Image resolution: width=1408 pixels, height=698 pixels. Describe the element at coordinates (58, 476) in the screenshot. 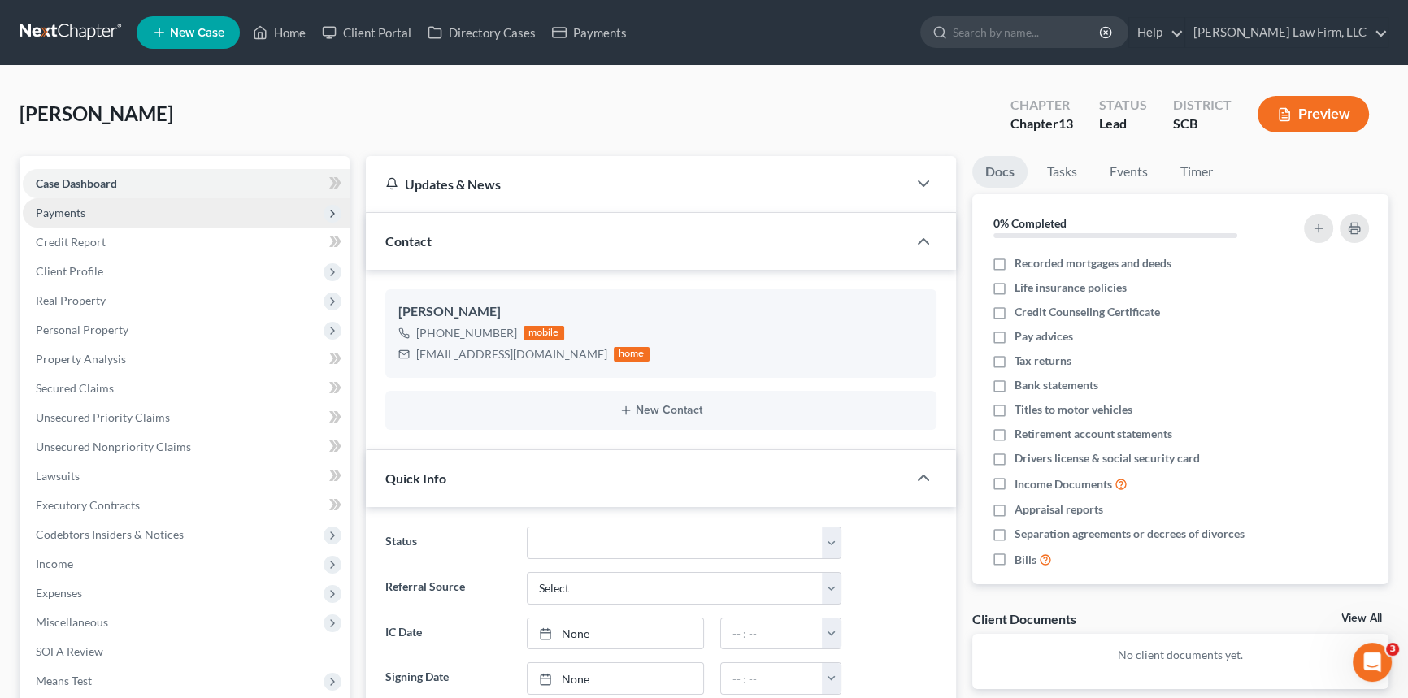

I see `span: Lawsuits` at that location.